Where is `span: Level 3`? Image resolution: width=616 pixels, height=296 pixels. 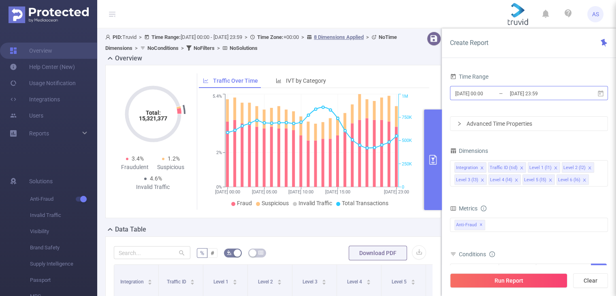
span: Level 3 is located at coordinates (311, 282).